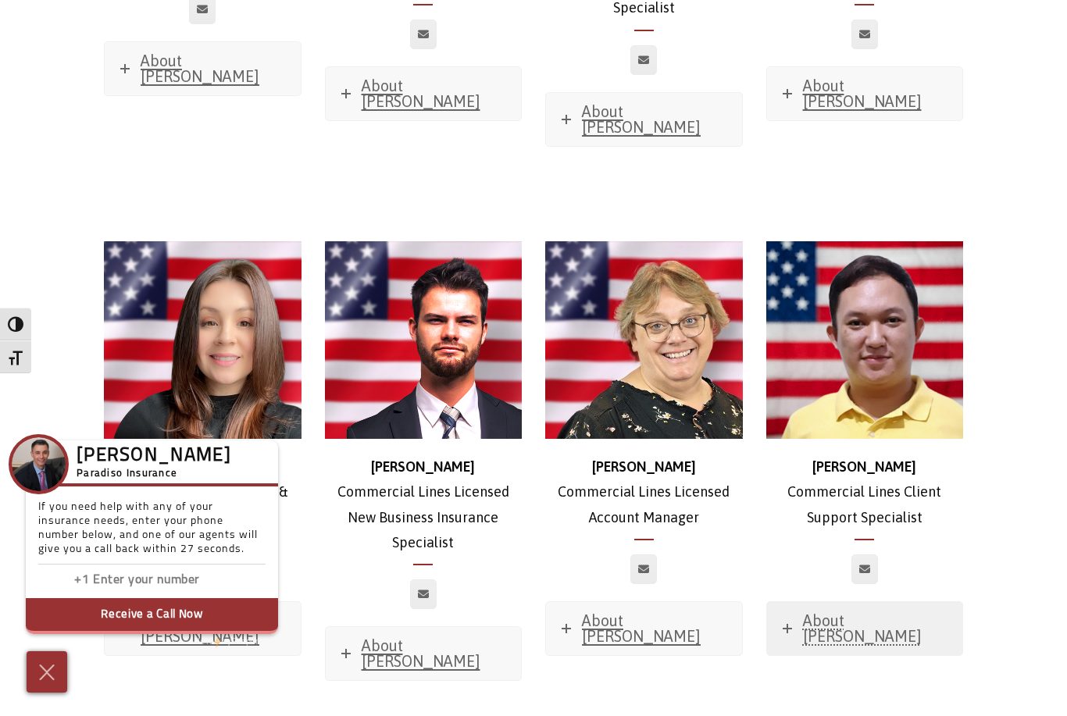 Image resolution: width=1067 pixels, height=716 pixels. What do you see at coordinates (643, 340) in the screenshot?
I see `img: Image (37)` at bounding box center [643, 340].